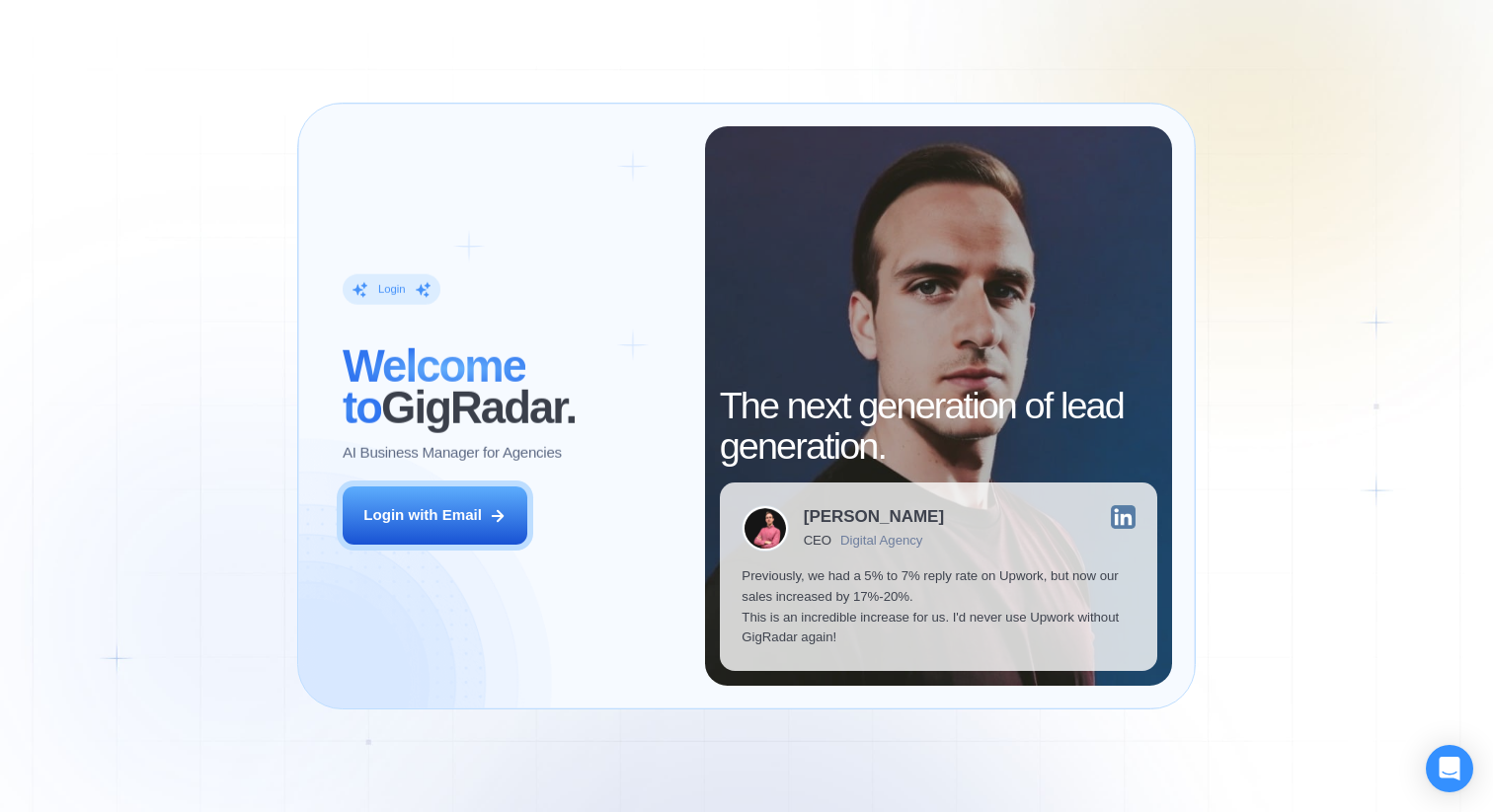 Image resolution: width=1493 pixels, height=812 pixels. I want to click on h2: The next generation of lead generation., so click(939, 427).